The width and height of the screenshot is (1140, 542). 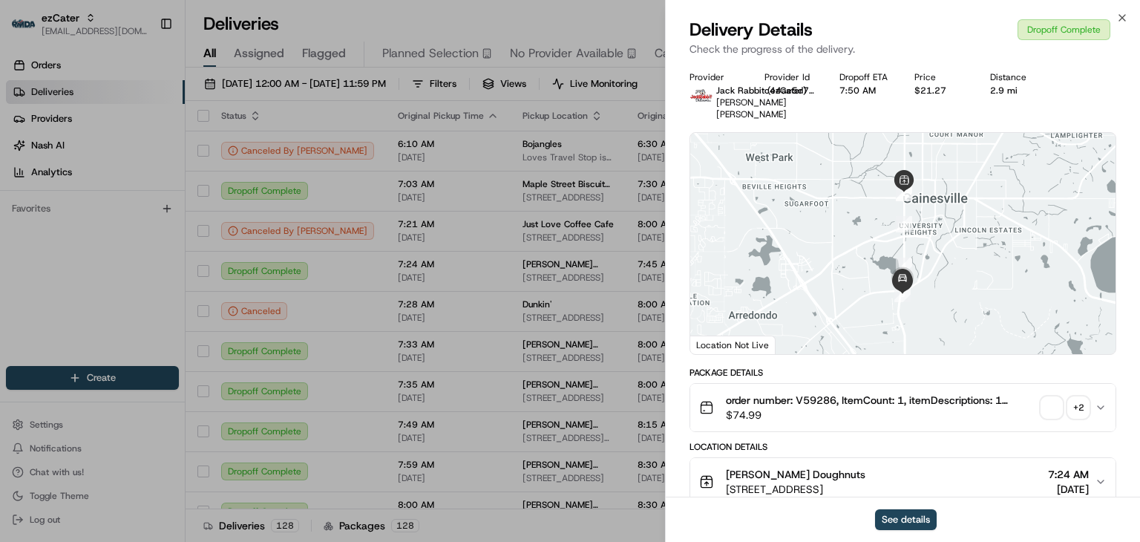 What do you see at coordinates (902, 373) in the screenshot?
I see `div: Package Details` at bounding box center [902, 373].